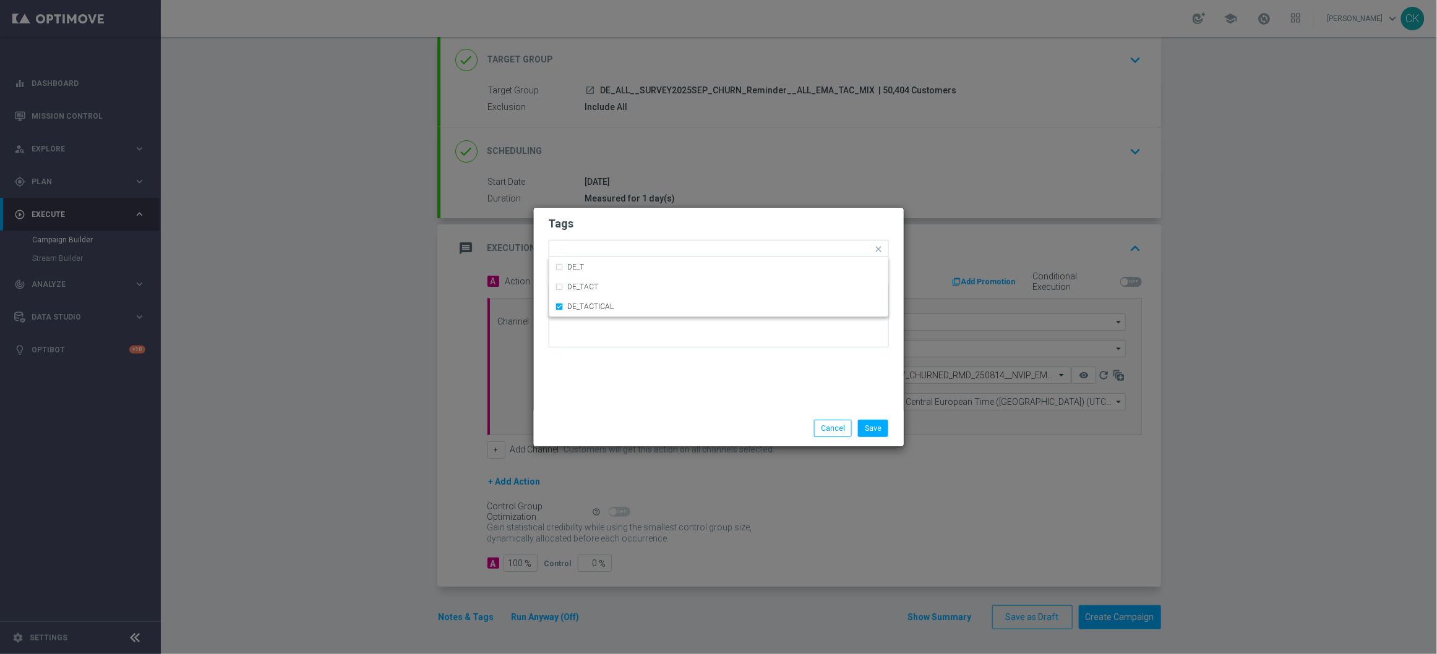 This screenshot has height=654, width=1437. What do you see at coordinates (719, 287) in the screenshot?
I see `div: DE_TACT` at bounding box center [719, 287].